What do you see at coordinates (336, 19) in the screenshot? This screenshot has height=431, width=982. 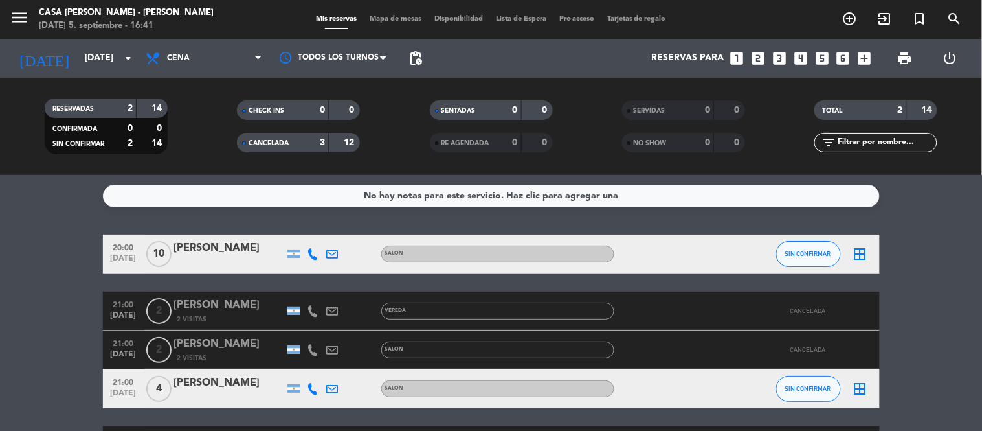 I see `span: Mis reservas` at bounding box center [336, 19].